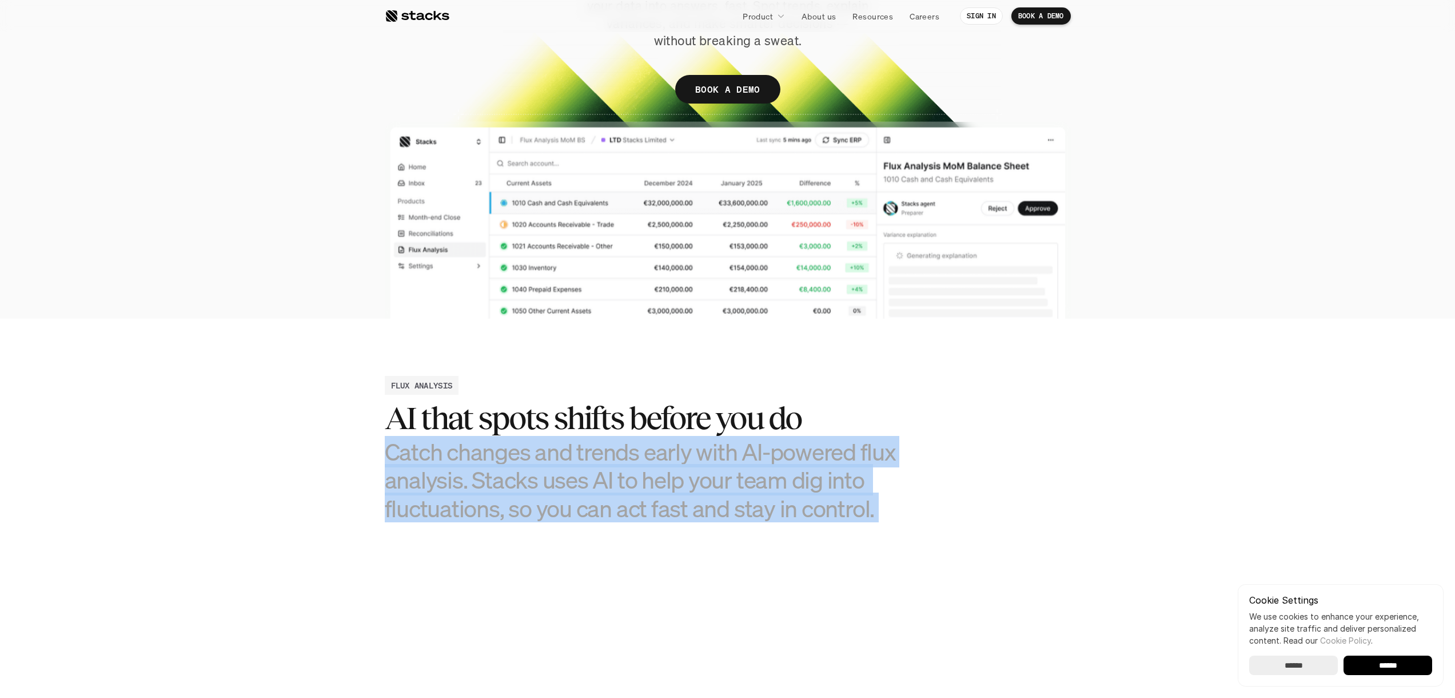  What do you see at coordinates (642, 418) in the screenshot?
I see `h2: AI that spots shifts before you do` at bounding box center [642, 418].